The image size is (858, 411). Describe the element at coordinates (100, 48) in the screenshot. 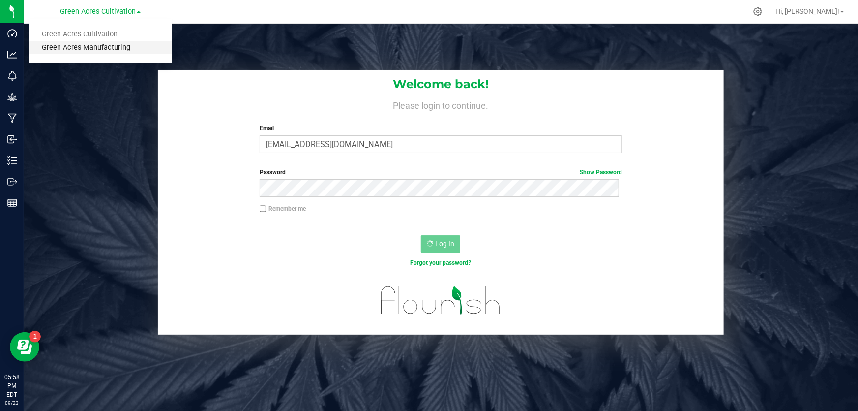

I see `a: Green Acres Manufacturing` at that location.